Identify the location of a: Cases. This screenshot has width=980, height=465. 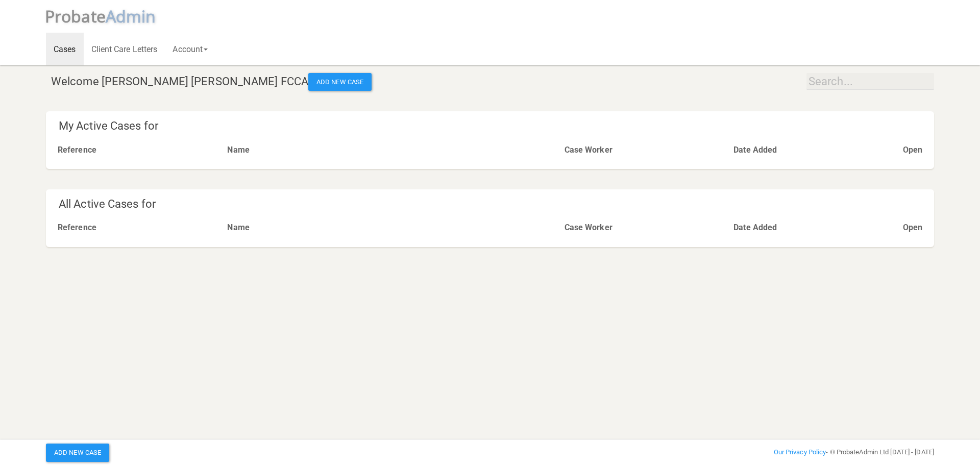
(65, 49).